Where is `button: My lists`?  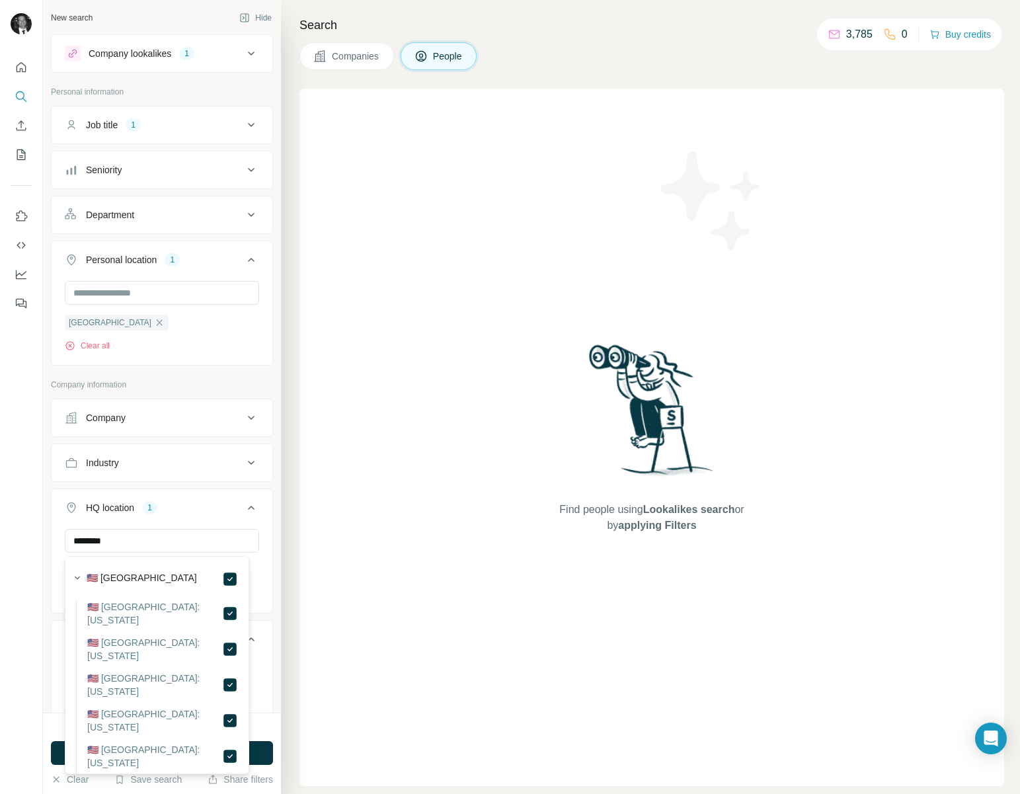
button: My lists is located at coordinates (21, 155).